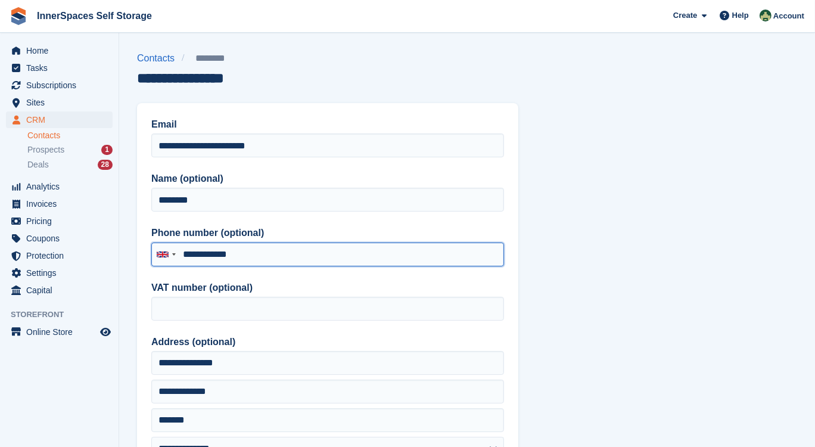  I want to click on span: Protection, so click(62, 256).